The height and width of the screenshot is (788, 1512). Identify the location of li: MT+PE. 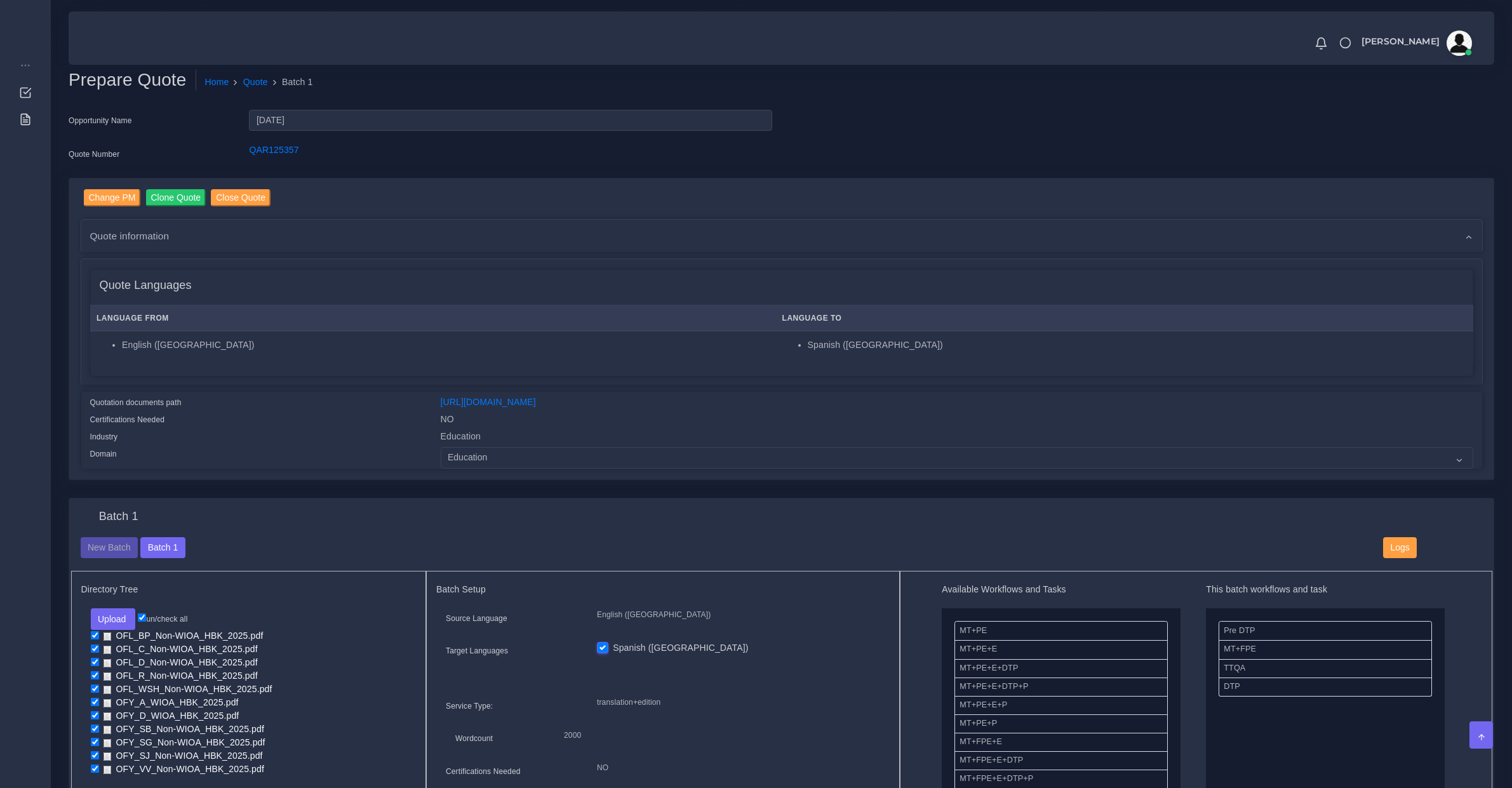
(1062, 631).